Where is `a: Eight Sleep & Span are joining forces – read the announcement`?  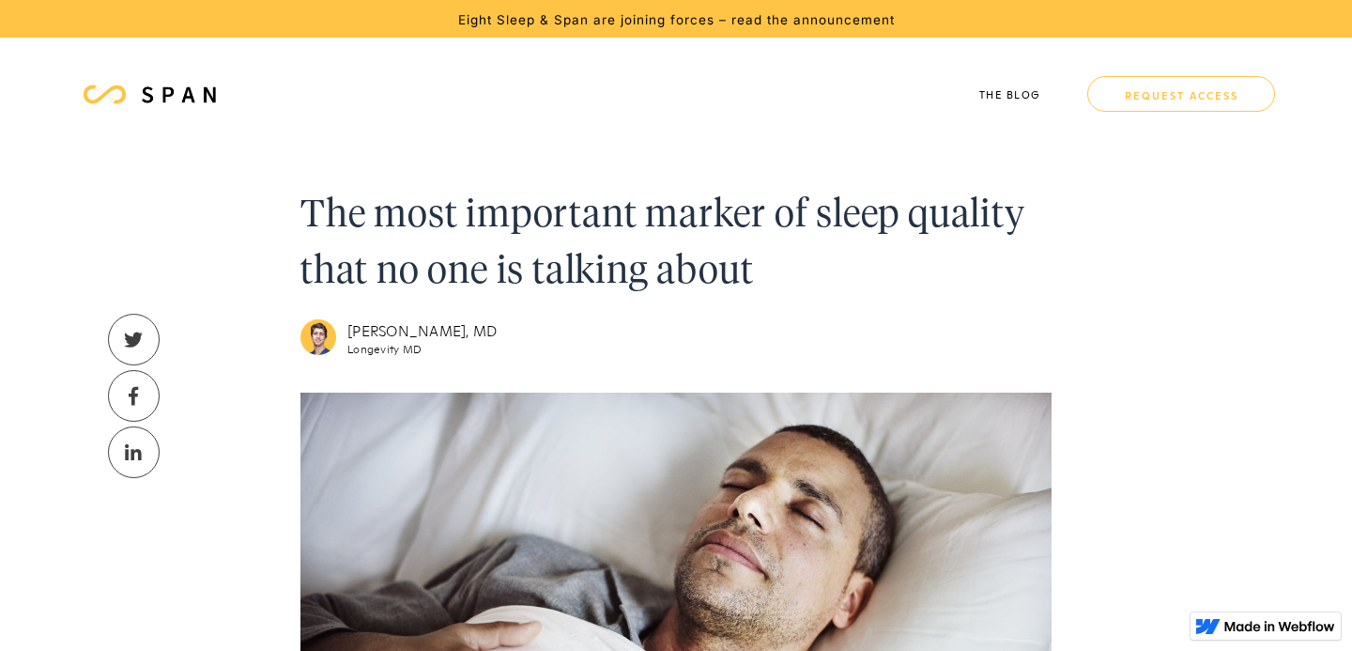 a: Eight Sleep & Span are joining forces – read the announcement is located at coordinates (676, 19).